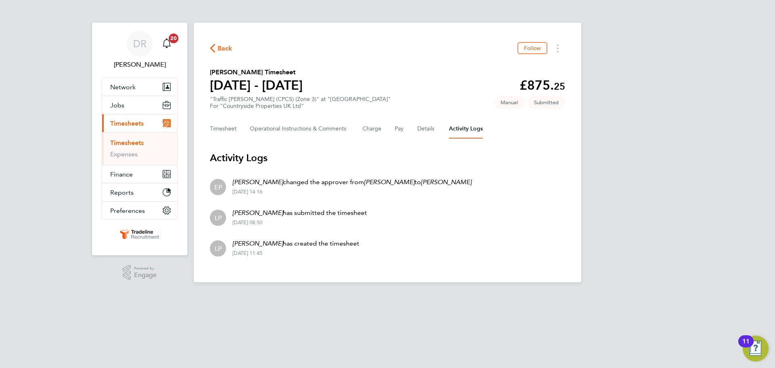  Describe the element at coordinates (124, 154) in the screenshot. I see `a: Expenses` at that location.